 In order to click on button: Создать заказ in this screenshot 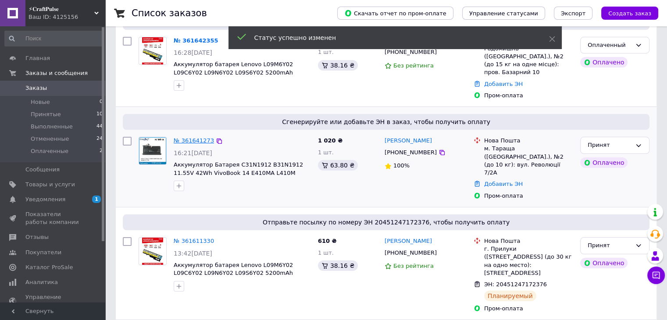, I will do `click(630, 13)`.